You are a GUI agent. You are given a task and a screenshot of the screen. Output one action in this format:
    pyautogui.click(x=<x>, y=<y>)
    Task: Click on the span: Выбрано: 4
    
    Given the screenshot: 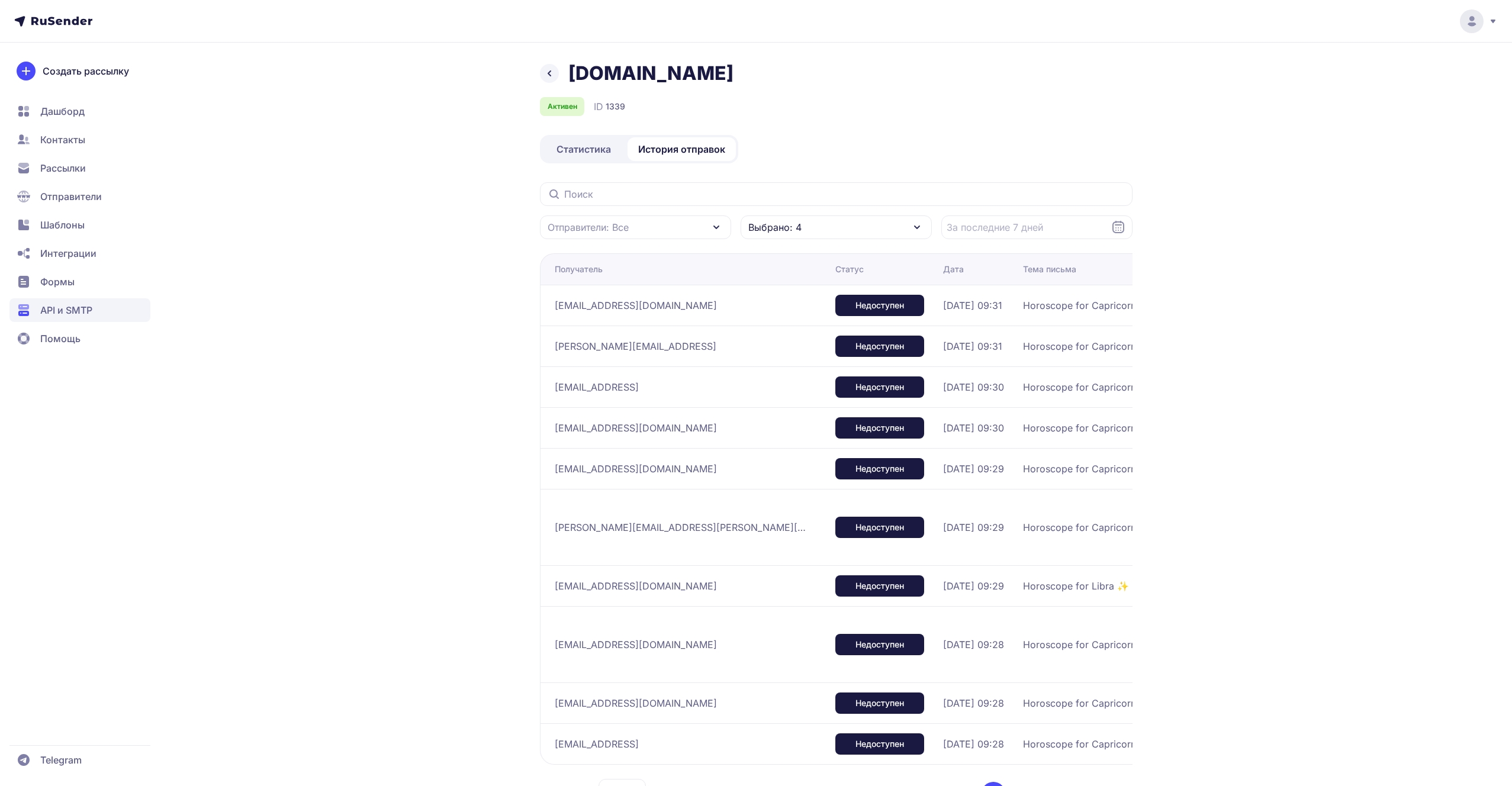 What is the action you would take?
    pyautogui.click(x=775, y=227)
    